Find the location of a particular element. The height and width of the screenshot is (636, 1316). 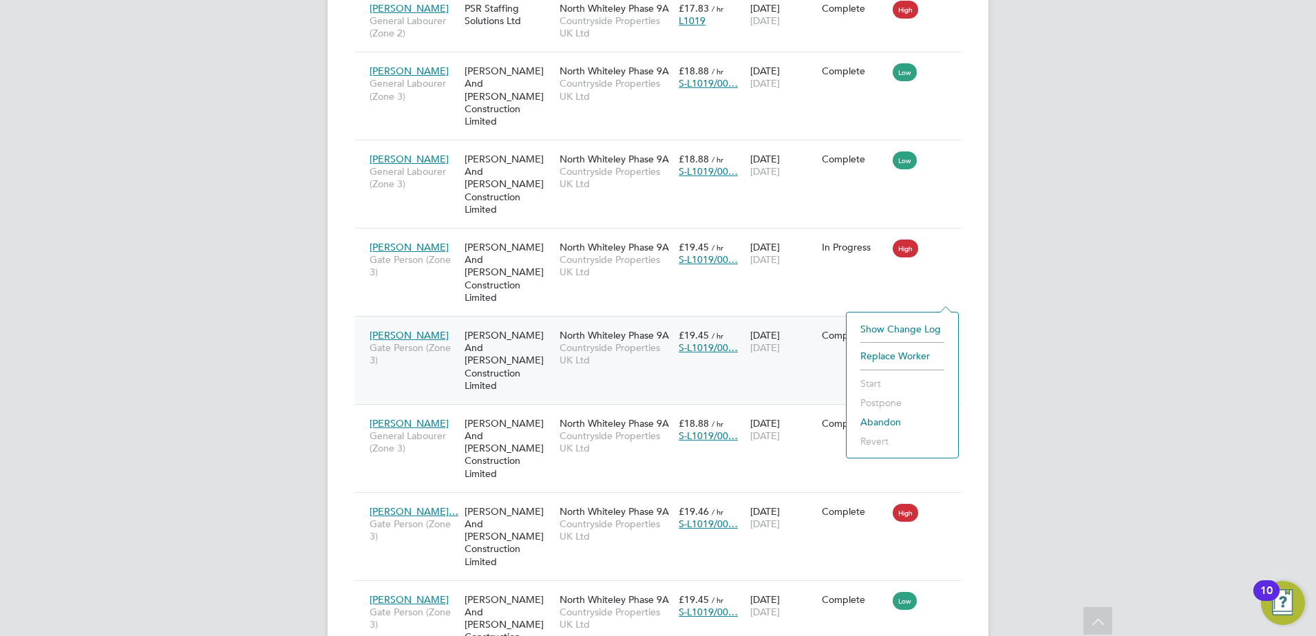

li: Abandon is located at coordinates (903, 422).